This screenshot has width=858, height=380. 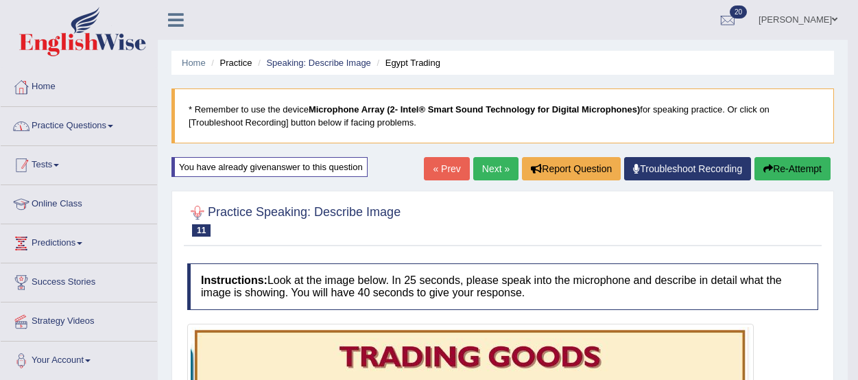 What do you see at coordinates (571, 169) in the screenshot?
I see `button: Report Question` at bounding box center [571, 169].